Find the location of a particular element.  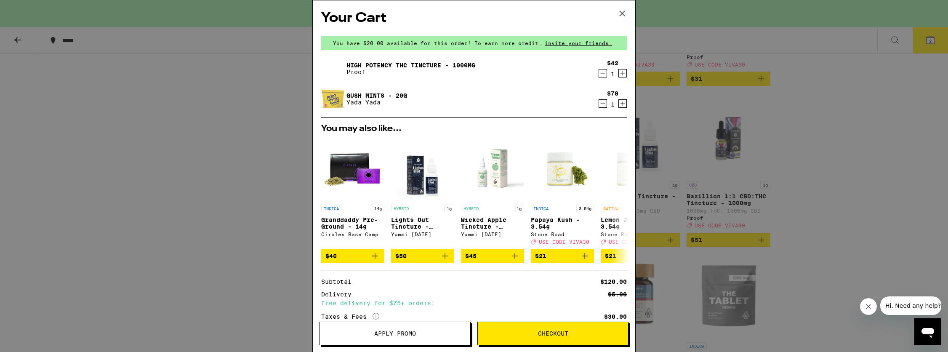

p: 3.54g is located at coordinates (585, 208).